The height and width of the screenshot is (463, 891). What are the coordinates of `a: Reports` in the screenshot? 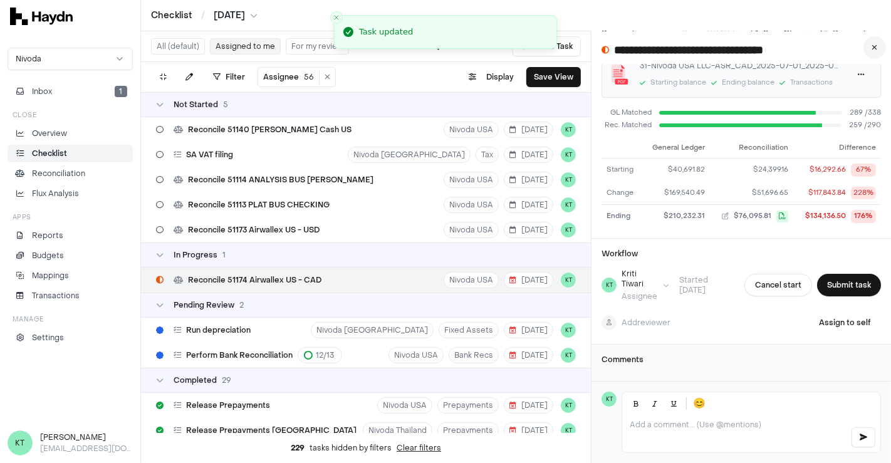 It's located at (70, 236).